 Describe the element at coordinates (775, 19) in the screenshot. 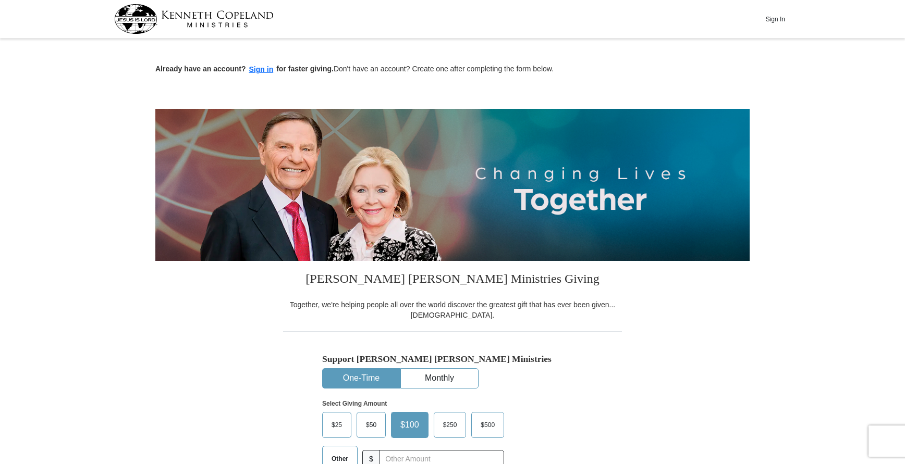

I see `button: Sign In` at that location.